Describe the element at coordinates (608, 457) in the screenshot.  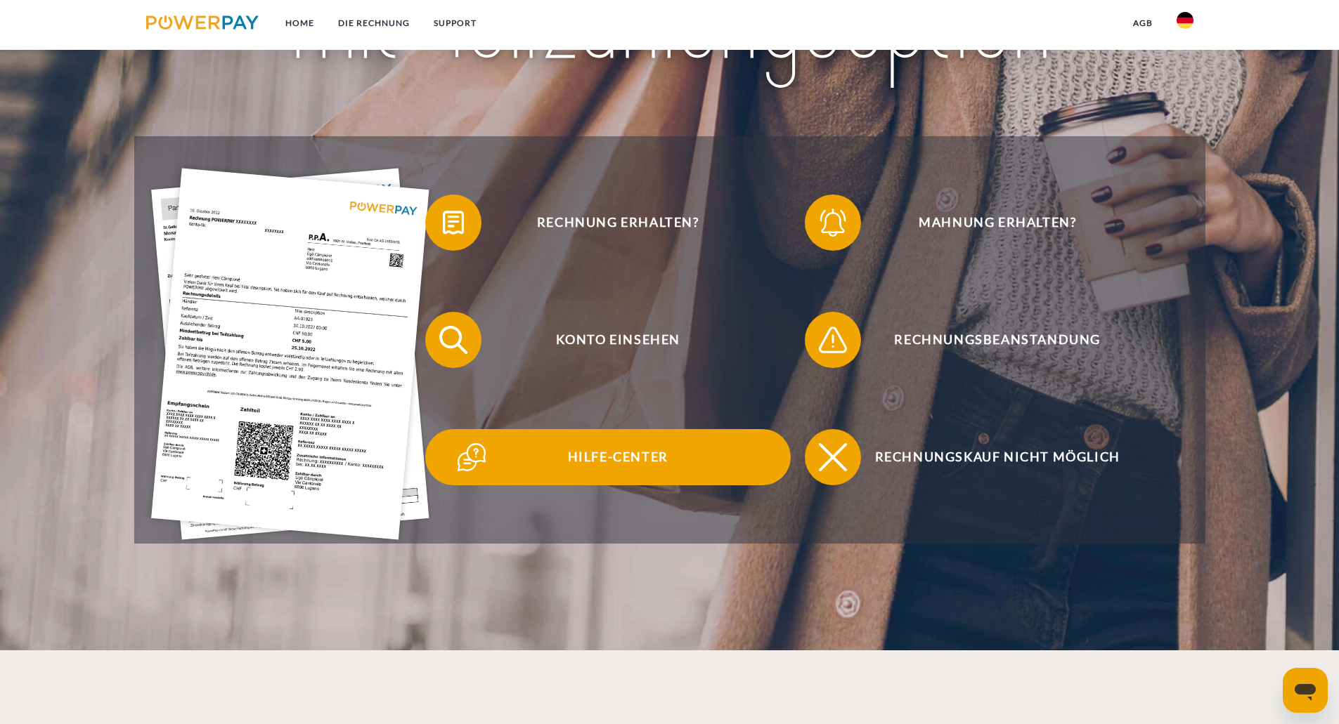
I see `a: Hilfe-Center` at that location.